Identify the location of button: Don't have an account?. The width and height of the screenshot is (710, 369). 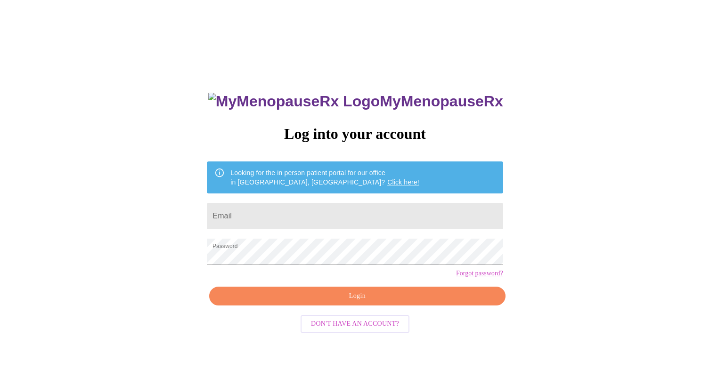
(355, 324).